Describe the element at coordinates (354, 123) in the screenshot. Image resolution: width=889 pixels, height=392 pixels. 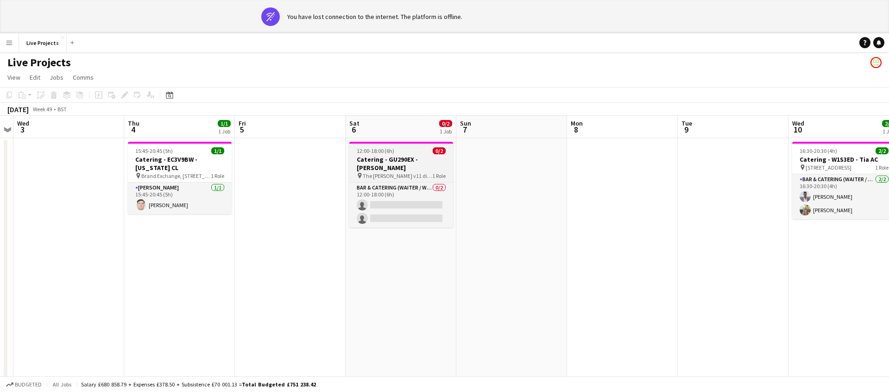
I see `span: Sat` at that location.